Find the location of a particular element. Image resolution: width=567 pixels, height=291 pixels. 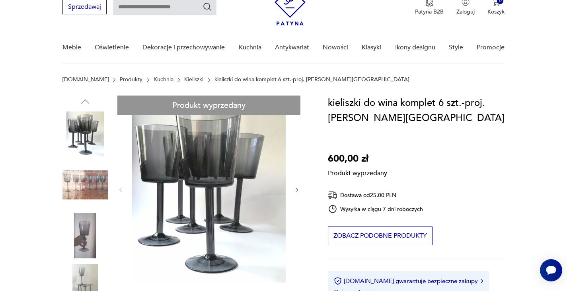

a: Zobacz podobne produkty is located at coordinates (380, 235).